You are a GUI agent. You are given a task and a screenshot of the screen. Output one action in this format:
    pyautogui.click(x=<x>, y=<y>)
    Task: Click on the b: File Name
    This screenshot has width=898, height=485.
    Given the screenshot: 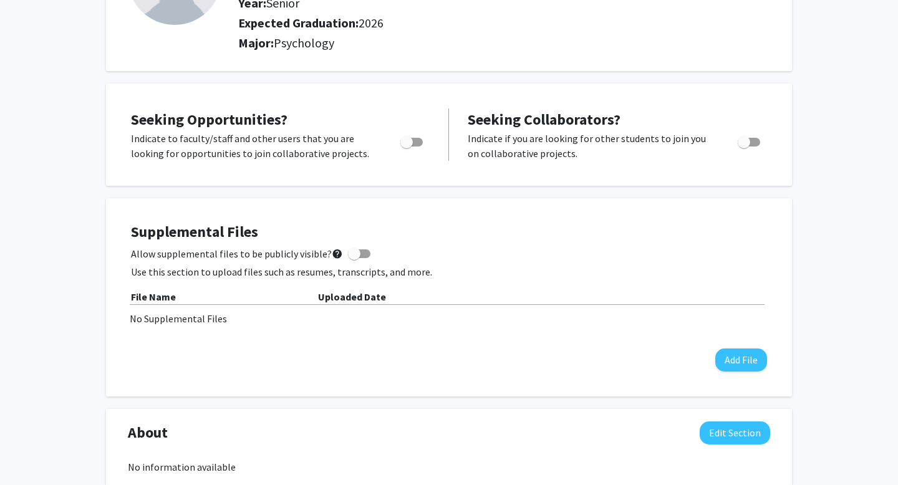 What is the action you would take?
    pyautogui.click(x=153, y=297)
    